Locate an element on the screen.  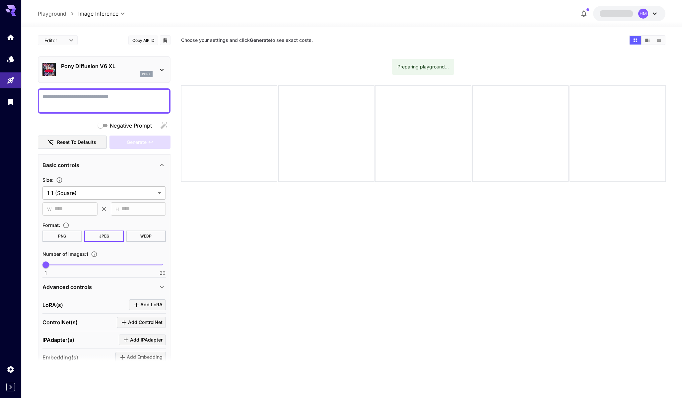
span: Size : is located at coordinates (48, 180).